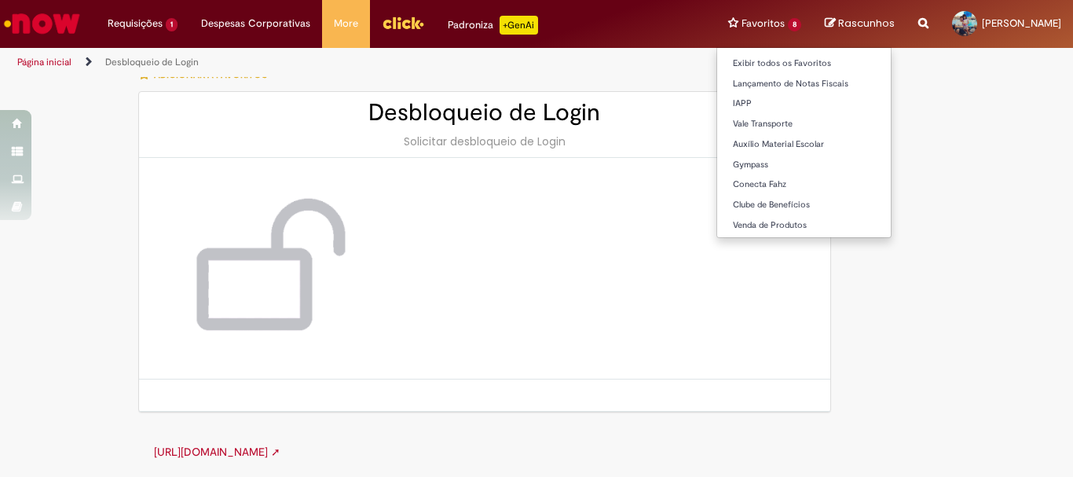 The image size is (1073, 477). Describe the element at coordinates (518, 25) in the screenshot. I see `p: +GenAi` at that location.